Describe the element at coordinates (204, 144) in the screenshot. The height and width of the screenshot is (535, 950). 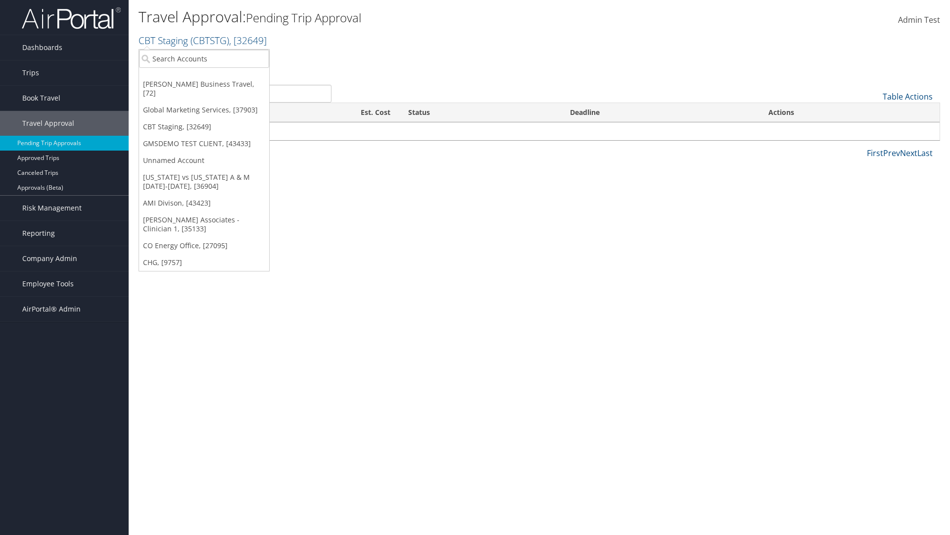
I see `a: GMSDEMO TEST CLIENT, [43433]` at that location.